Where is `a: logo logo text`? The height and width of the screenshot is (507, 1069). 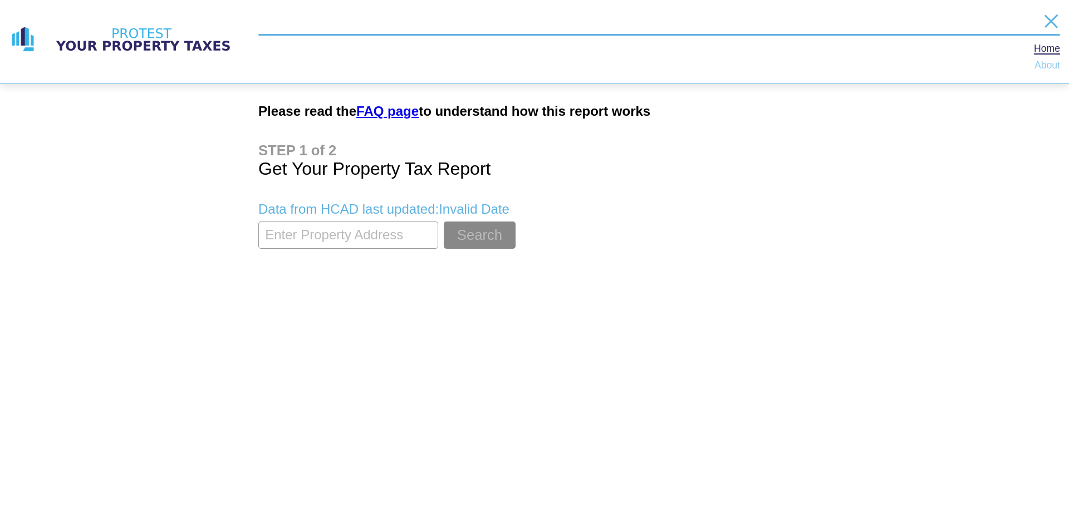 a: logo logo text is located at coordinates (125, 40).